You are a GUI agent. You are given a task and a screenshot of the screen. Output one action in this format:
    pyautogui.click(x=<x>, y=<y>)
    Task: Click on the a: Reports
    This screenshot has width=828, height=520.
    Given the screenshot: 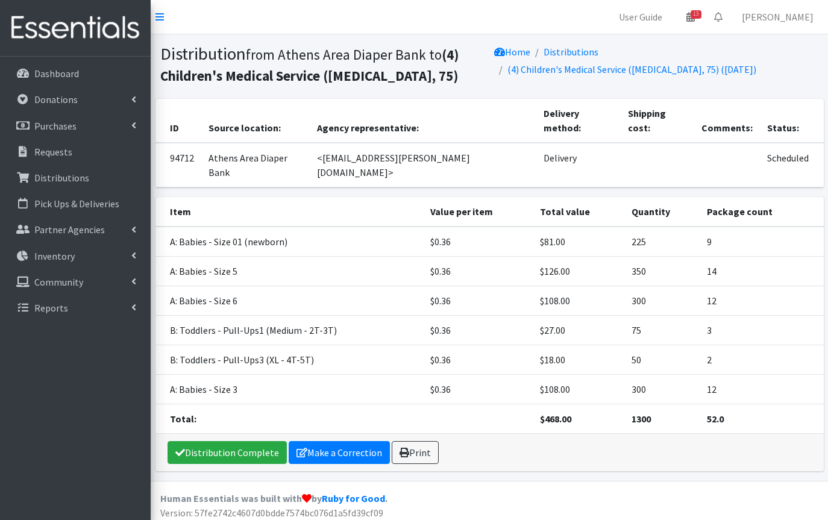 What is the action you would take?
    pyautogui.click(x=75, y=308)
    